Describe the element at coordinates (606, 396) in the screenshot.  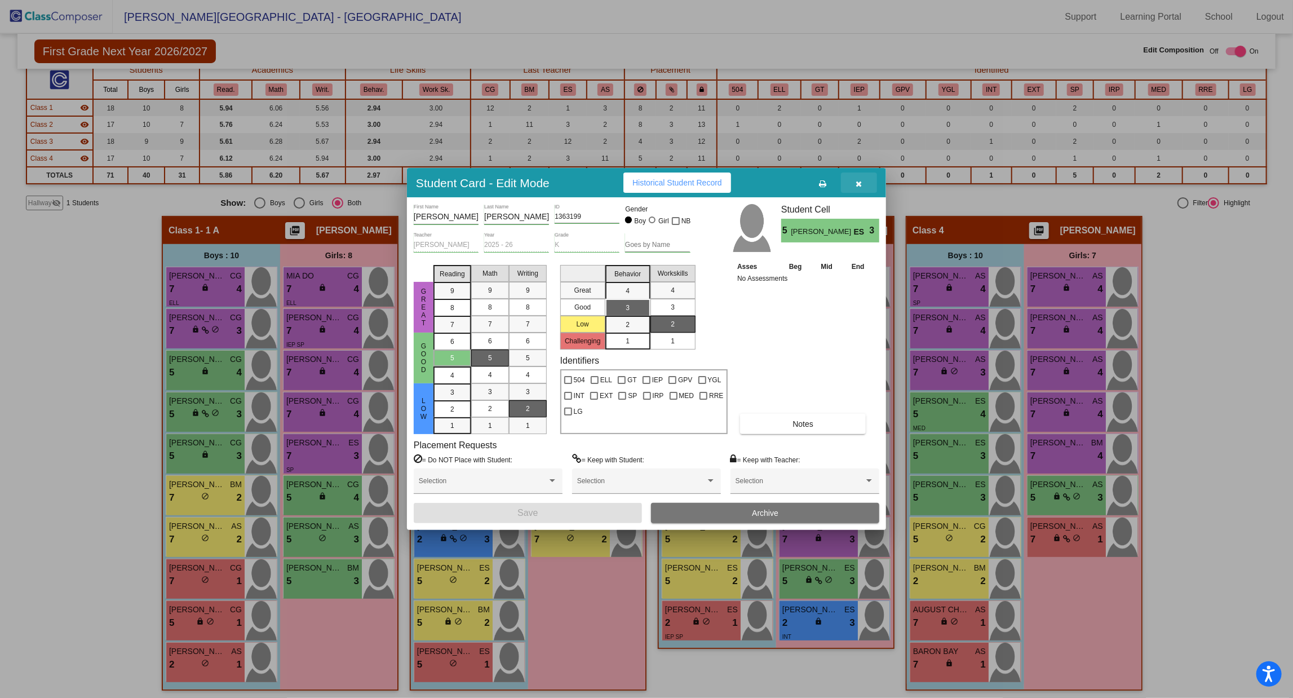
I see `span: EXT` at that location.